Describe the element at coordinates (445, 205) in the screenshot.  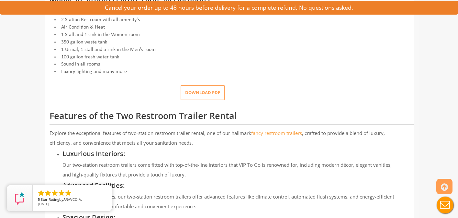
I see `button: Live Chat` at that location.